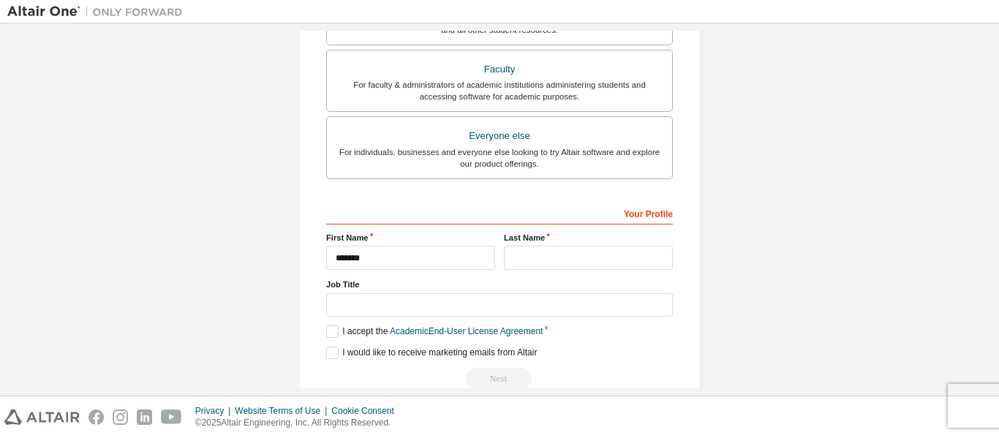 The image size is (999, 438). What do you see at coordinates (42, 417) in the screenshot?
I see `img: altair_logo.svg` at bounding box center [42, 417].